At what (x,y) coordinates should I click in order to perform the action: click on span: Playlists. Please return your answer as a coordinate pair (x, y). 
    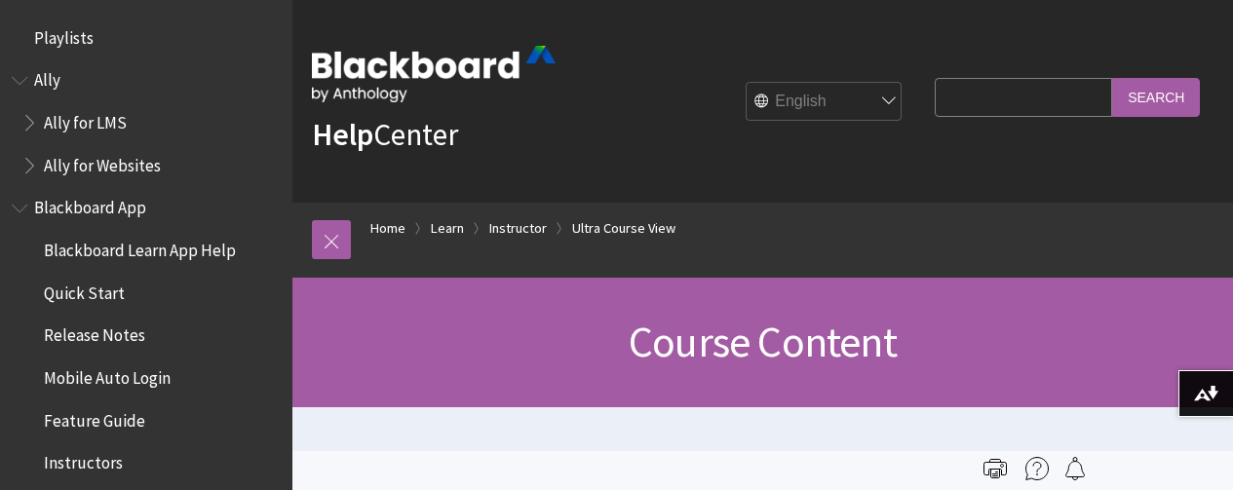
    Looking at the image, I should click on (63, 34).